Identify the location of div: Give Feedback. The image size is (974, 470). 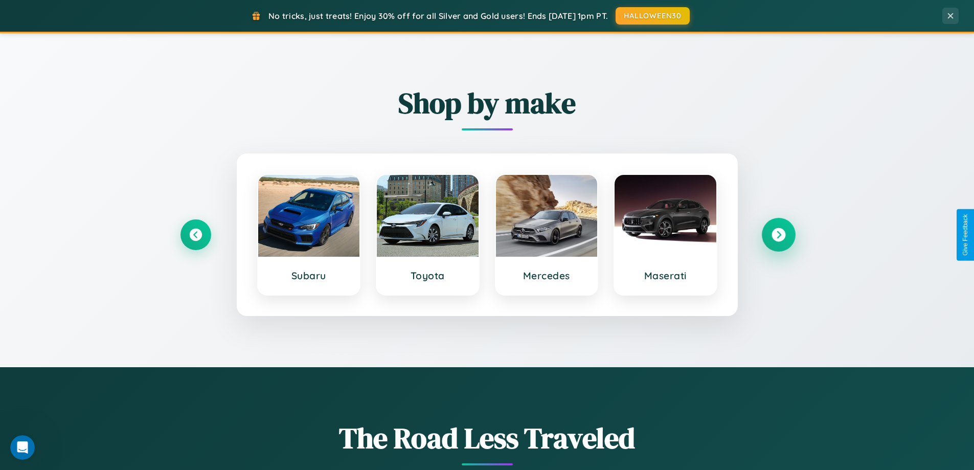
(966, 235).